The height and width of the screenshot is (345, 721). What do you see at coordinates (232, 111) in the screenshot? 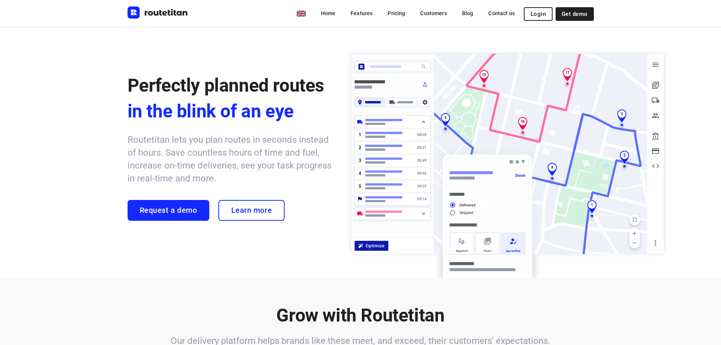
I see `span: in the blink of an eye` at bounding box center [232, 111].